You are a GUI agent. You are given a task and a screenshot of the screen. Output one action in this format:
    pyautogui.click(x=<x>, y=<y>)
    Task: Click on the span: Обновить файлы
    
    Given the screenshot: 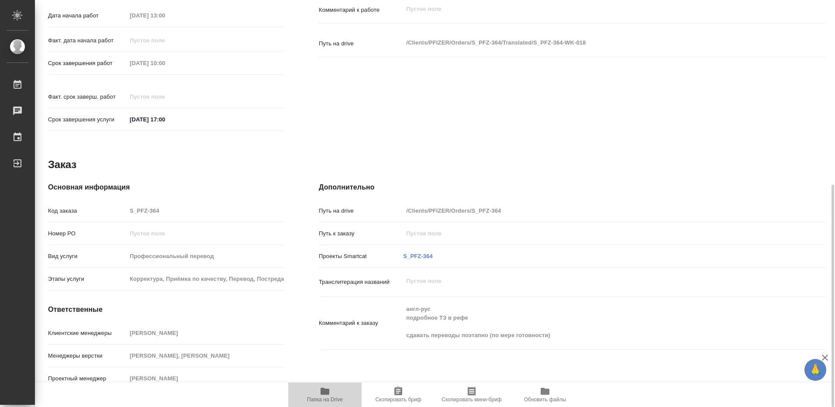 What is the action you would take?
    pyautogui.click(x=545, y=400)
    